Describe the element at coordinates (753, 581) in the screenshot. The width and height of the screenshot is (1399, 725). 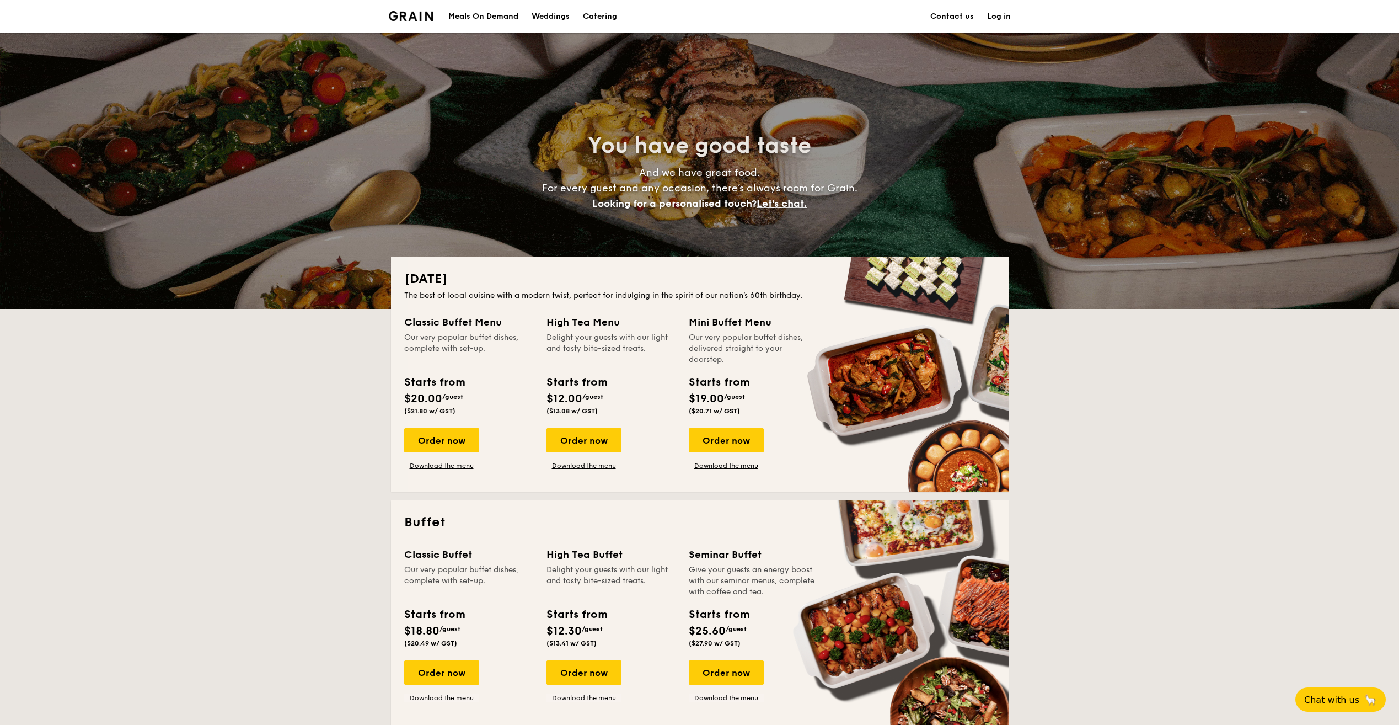
I see `div: Give your guests an energy boost with our seminar menus, complete with coffee and tea.` at that location.